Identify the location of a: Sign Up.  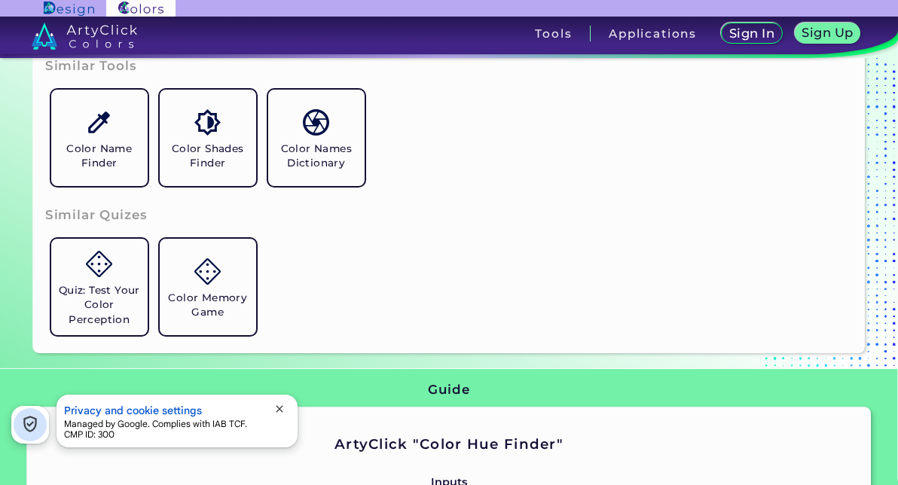
(827, 34).